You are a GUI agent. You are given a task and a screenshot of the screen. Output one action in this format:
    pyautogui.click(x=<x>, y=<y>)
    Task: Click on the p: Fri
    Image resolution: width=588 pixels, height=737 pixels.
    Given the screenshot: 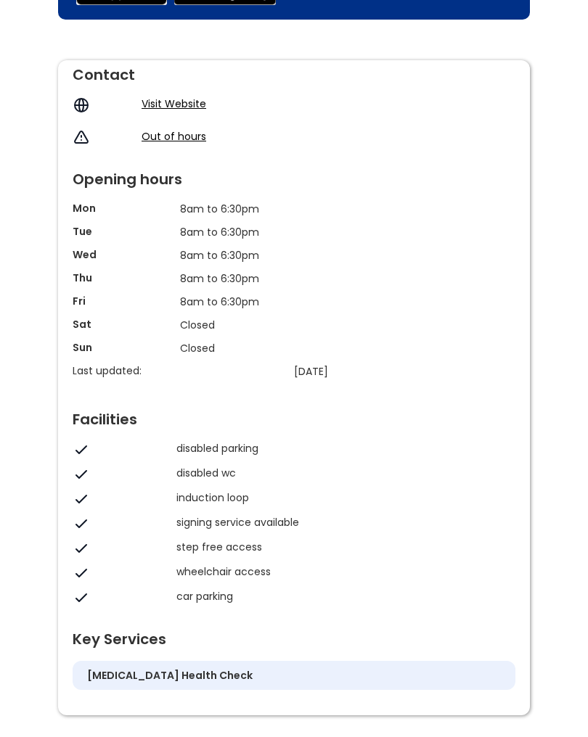 What is the action you would take?
    pyautogui.click(x=123, y=301)
    